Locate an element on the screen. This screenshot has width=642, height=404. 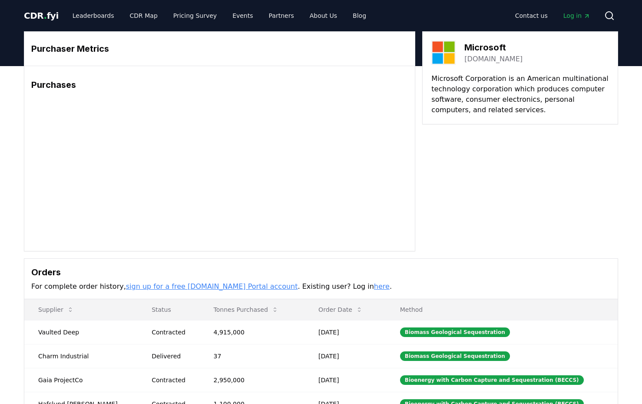
p: Status is located at coordinates (169, 309).